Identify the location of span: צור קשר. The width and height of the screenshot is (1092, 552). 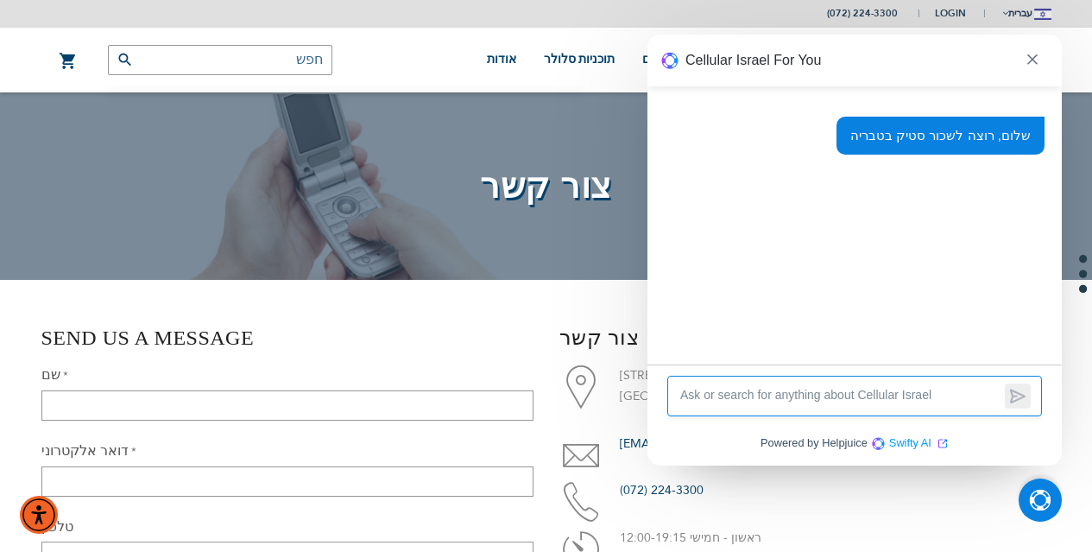
(545, 186).